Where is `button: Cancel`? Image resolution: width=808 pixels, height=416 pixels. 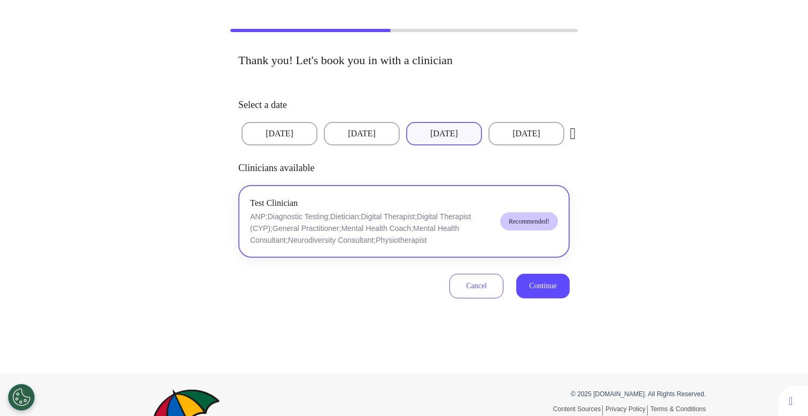
button: Cancel is located at coordinates (476, 286).